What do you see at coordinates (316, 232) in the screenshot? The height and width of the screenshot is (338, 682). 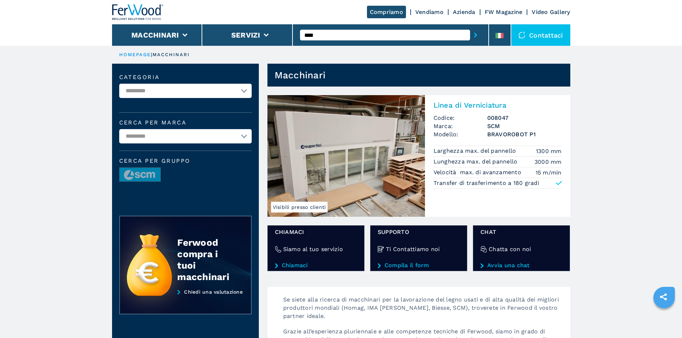 I see `span: Chiamaci` at bounding box center [316, 232].